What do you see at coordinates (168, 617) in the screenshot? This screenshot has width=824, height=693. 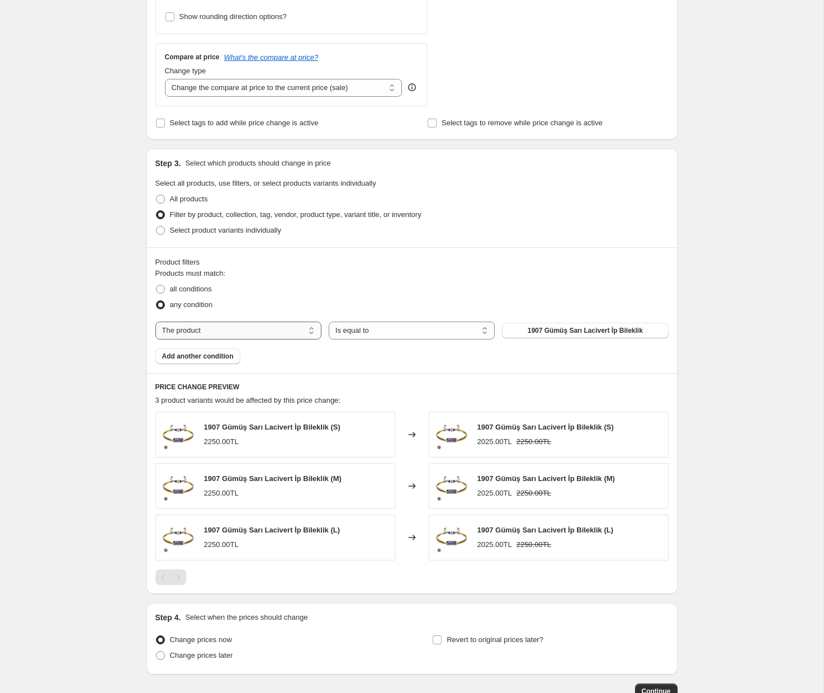 I see `h2: Step 4.` at bounding box center [168, 617].